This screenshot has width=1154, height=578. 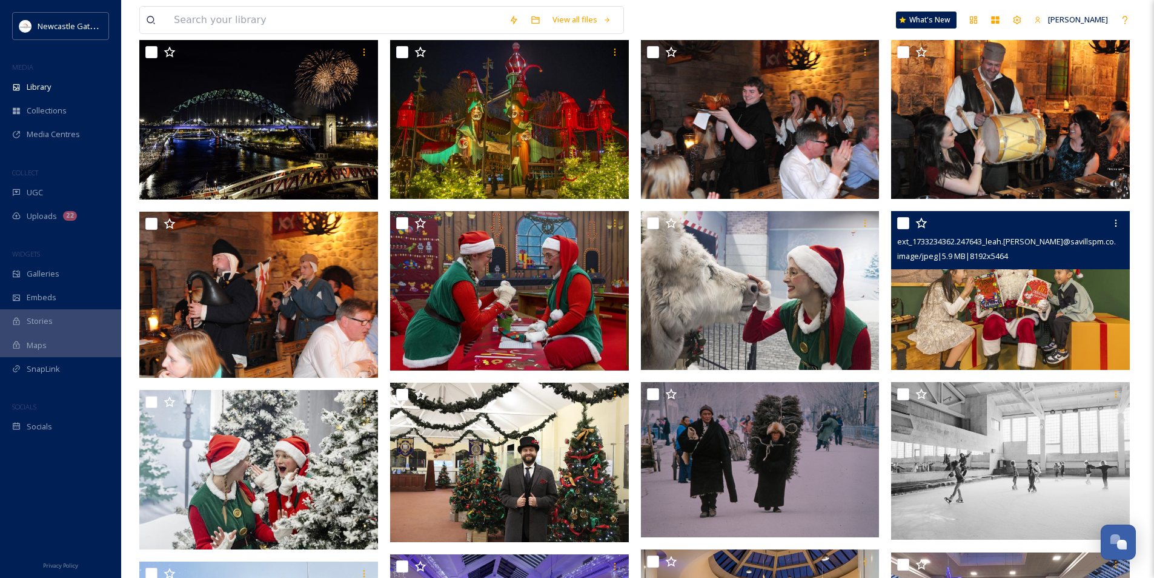 What do you see at coordinates (25, 172) in the screenshot?
I see `span: COLLECT` at bounding box center [25, 172].